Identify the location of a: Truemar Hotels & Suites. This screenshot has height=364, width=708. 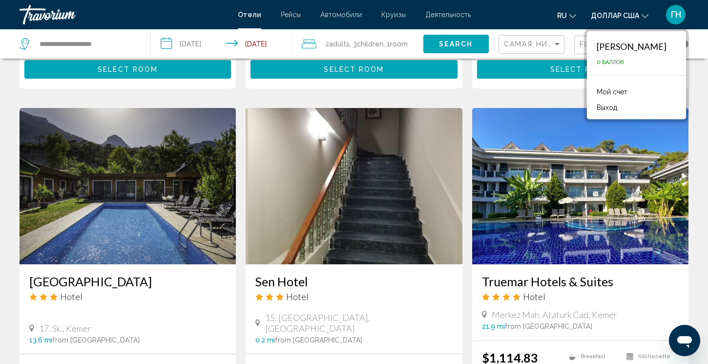
(580, 281).